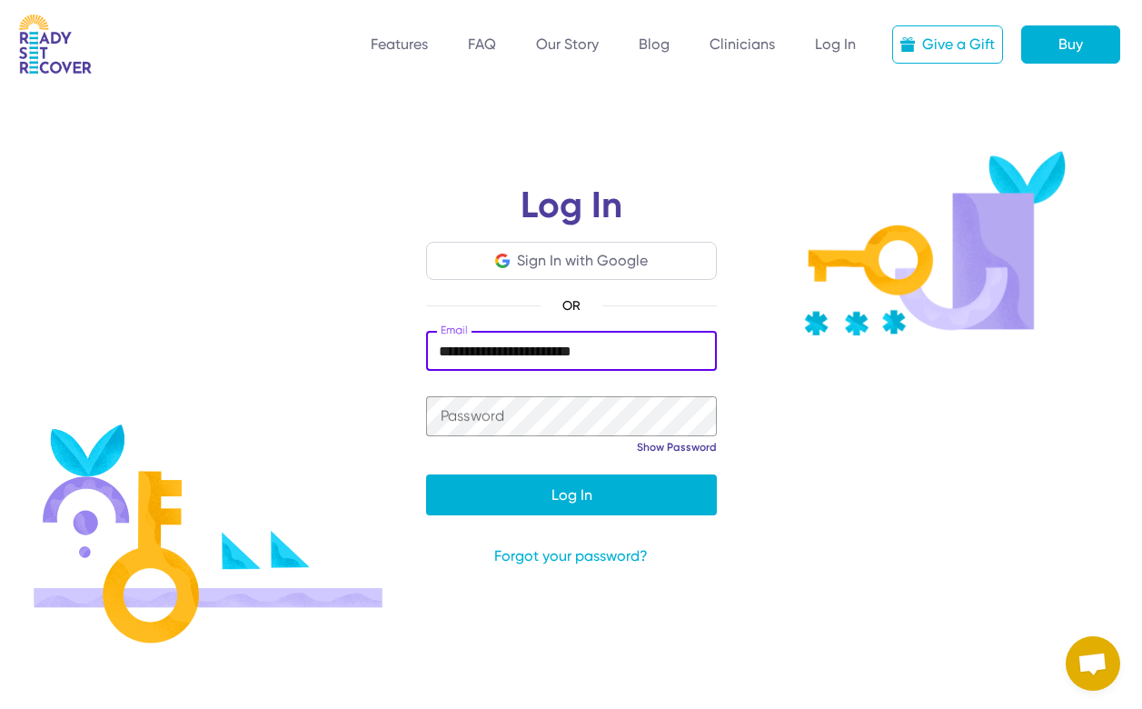 This screenshot has height=709, width=1142. I want to click on button: Log In, so click(572, 494).